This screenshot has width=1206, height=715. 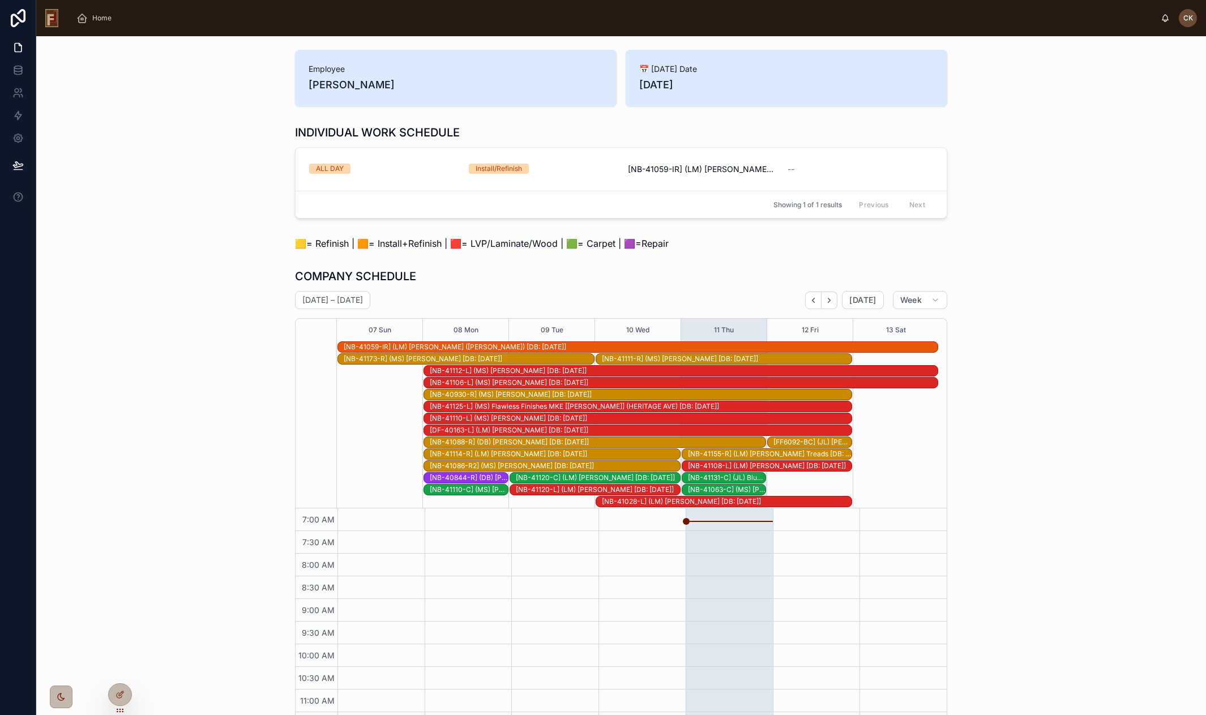 I want to click on div: Install/Refinish, so click(x=499, y=169).